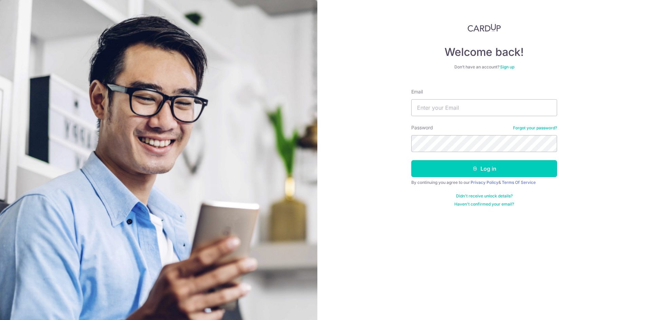 This screenshot has width=651, height=320. Describe the element at coordinates (484, 28) in the screenshot. I see `img: CardUp Logo` at that location.